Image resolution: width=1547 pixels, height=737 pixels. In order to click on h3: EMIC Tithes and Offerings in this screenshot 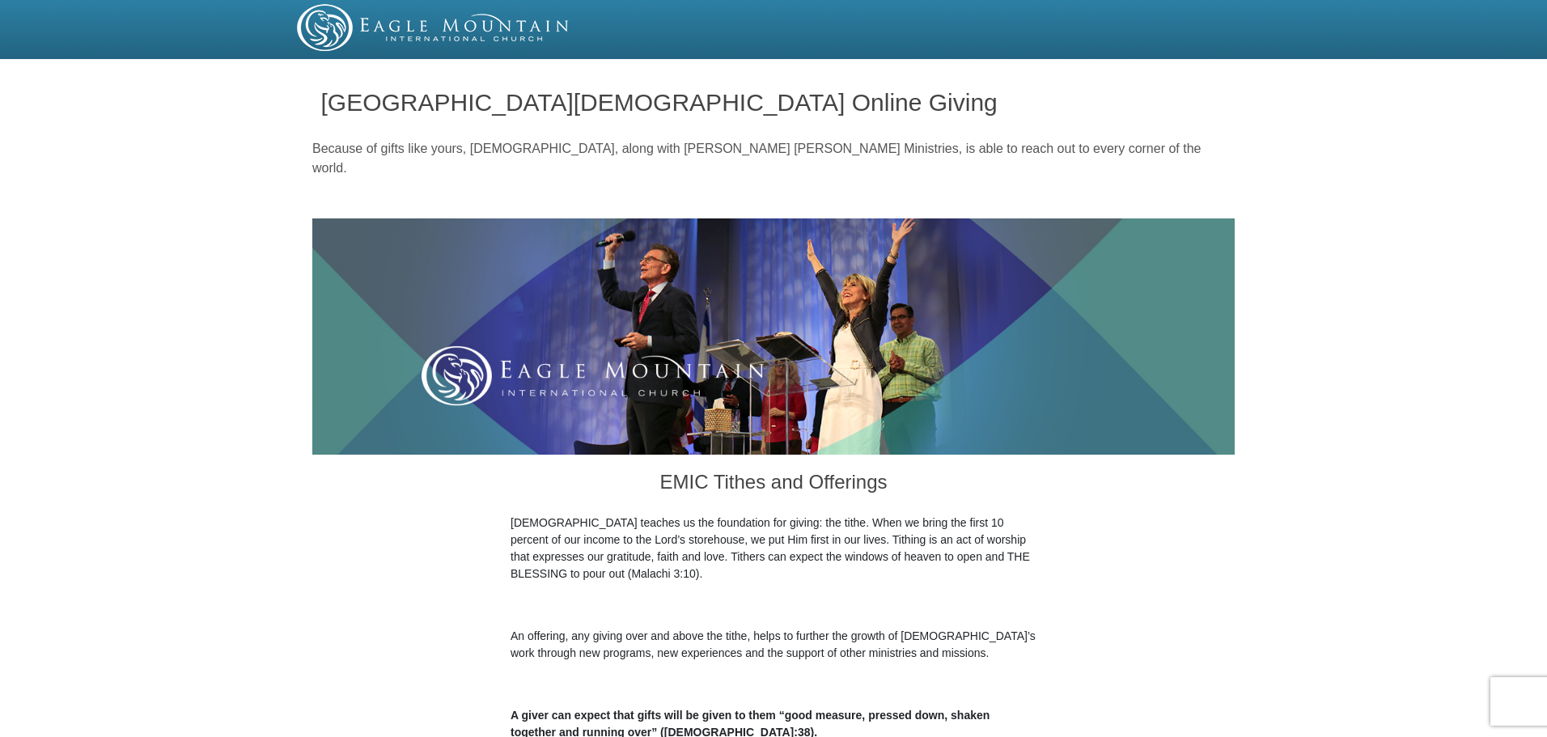, I will do `click(774, 485)`.